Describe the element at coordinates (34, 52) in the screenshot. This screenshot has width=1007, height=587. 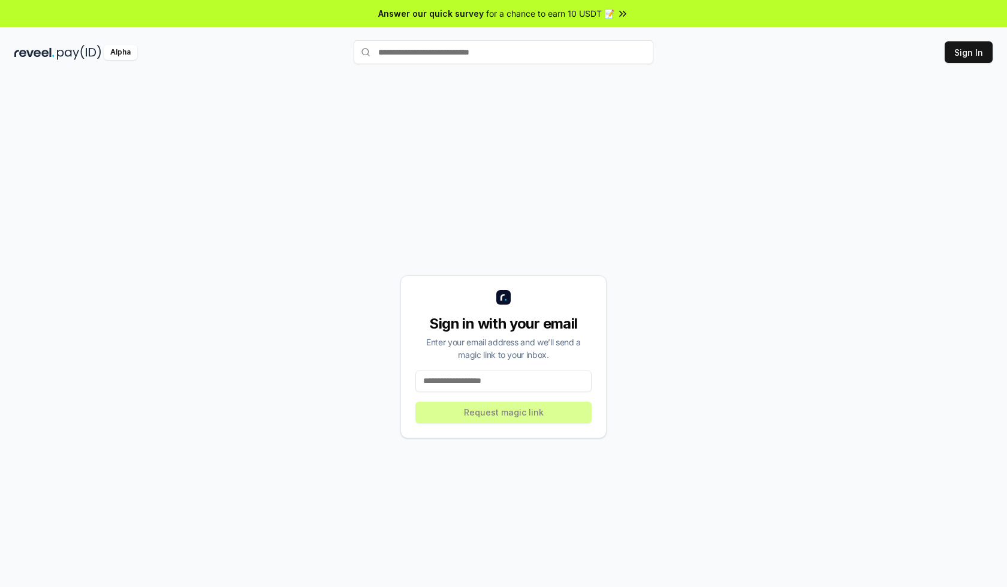
I see `img: reveel_dark` at that location.